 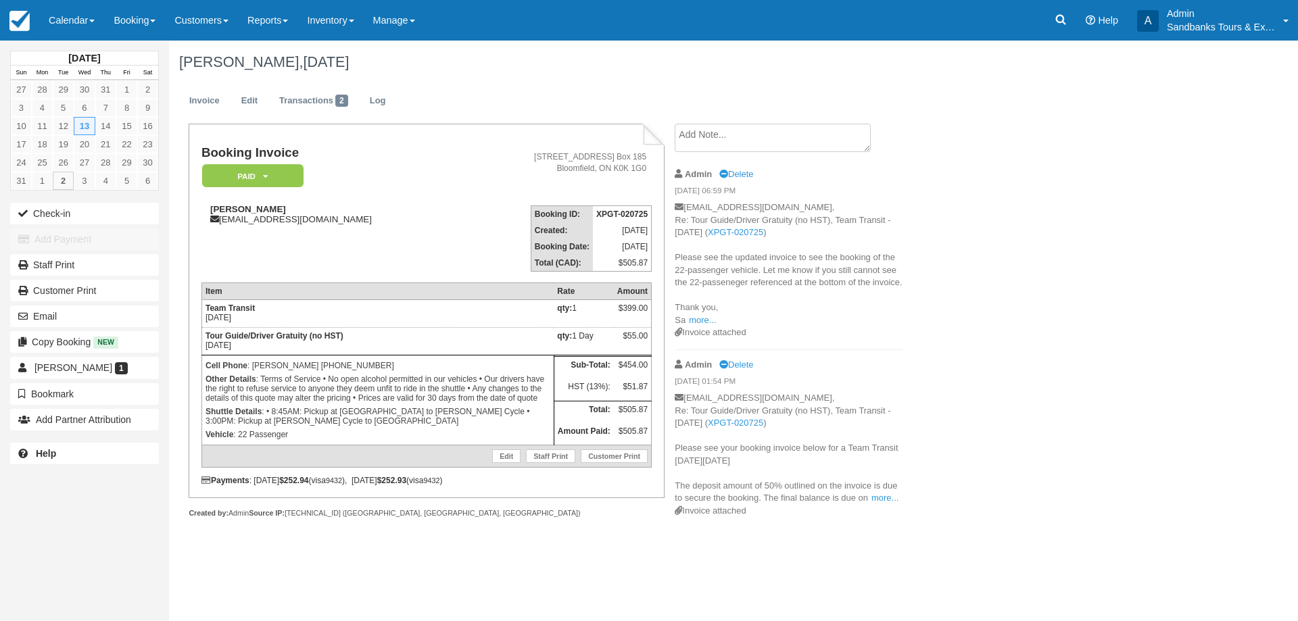 I want to click on th: Sub-Total:, so click(x=583, y=367).